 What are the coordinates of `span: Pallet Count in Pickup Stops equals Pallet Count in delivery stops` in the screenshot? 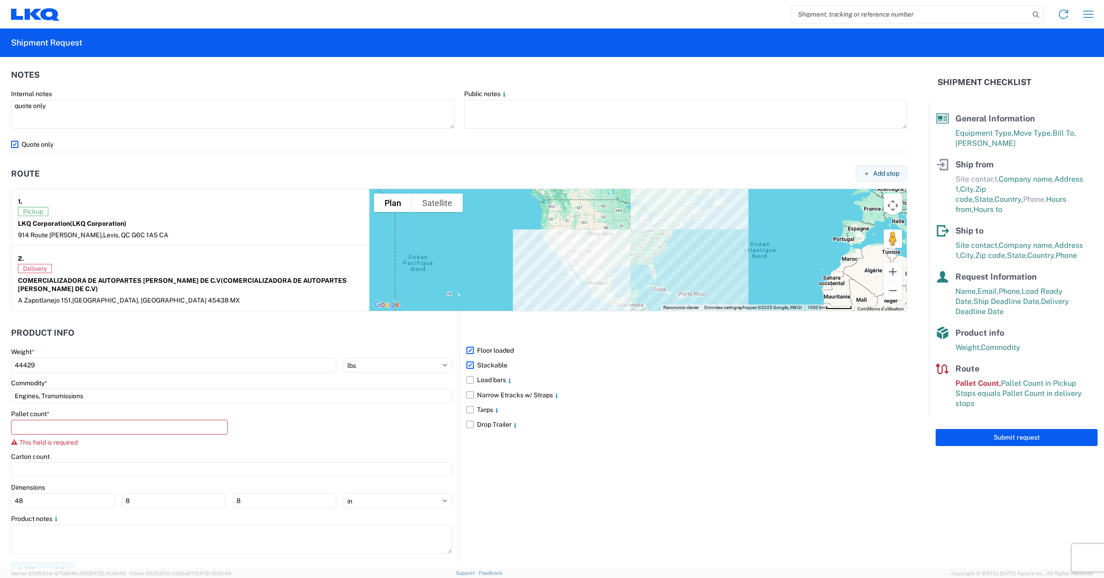 It's located at (1018, 393).